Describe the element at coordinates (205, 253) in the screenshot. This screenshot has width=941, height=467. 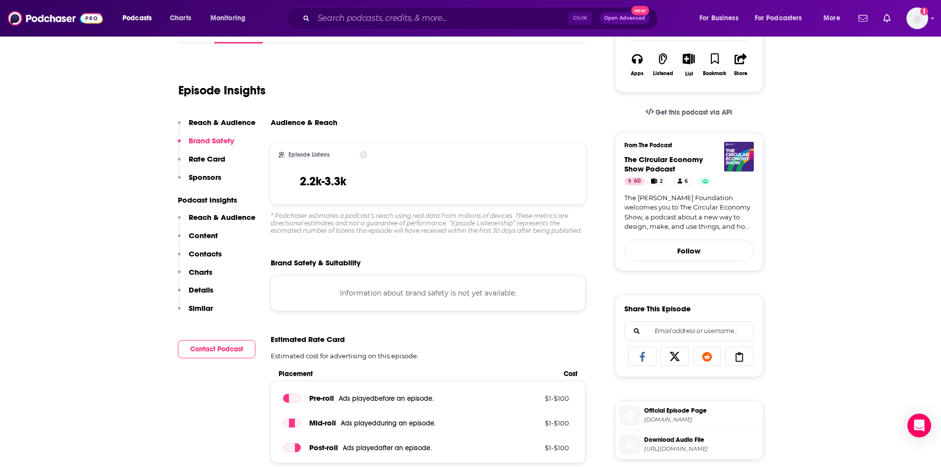
I see `p: Contacts` at that location.